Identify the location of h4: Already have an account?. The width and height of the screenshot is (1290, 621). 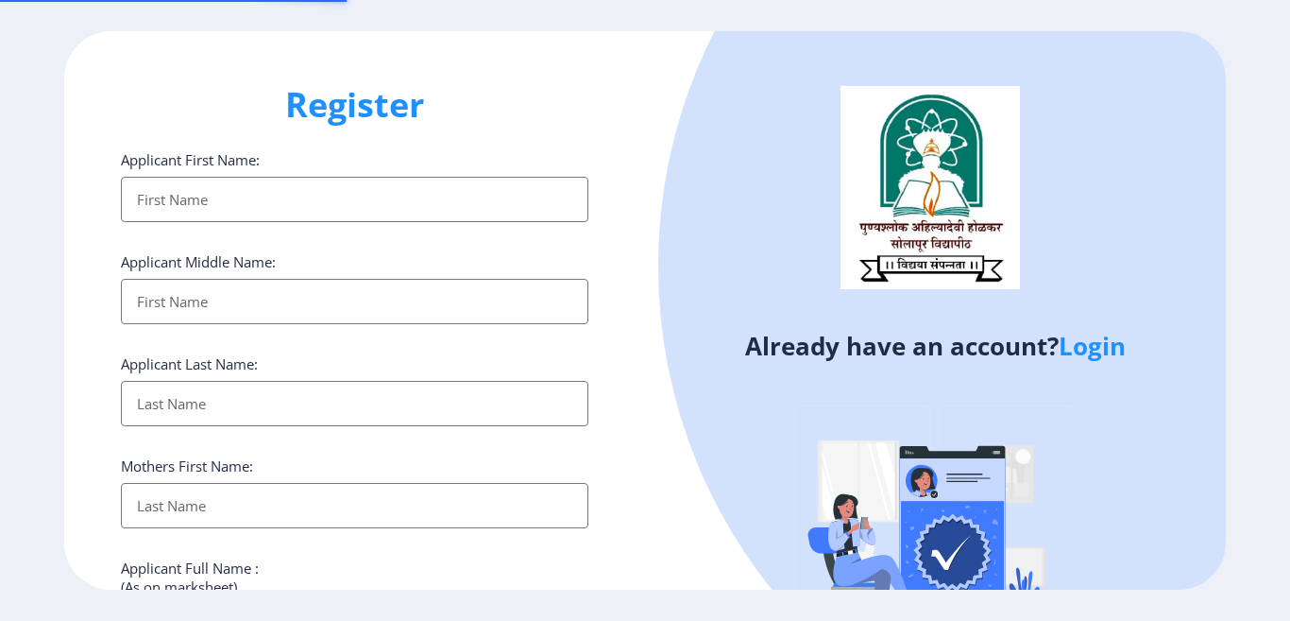
(935, 346).